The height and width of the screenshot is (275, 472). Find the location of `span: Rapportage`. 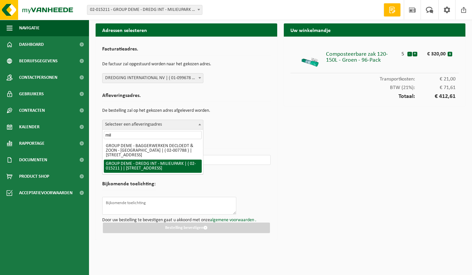

span: Rapportage is located at coordinates (32, 143).